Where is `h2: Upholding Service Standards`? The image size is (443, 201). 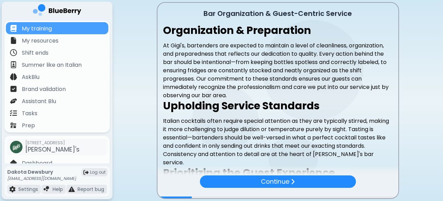 h2: Upholding Service Standards is located at coordinates (278, 106).